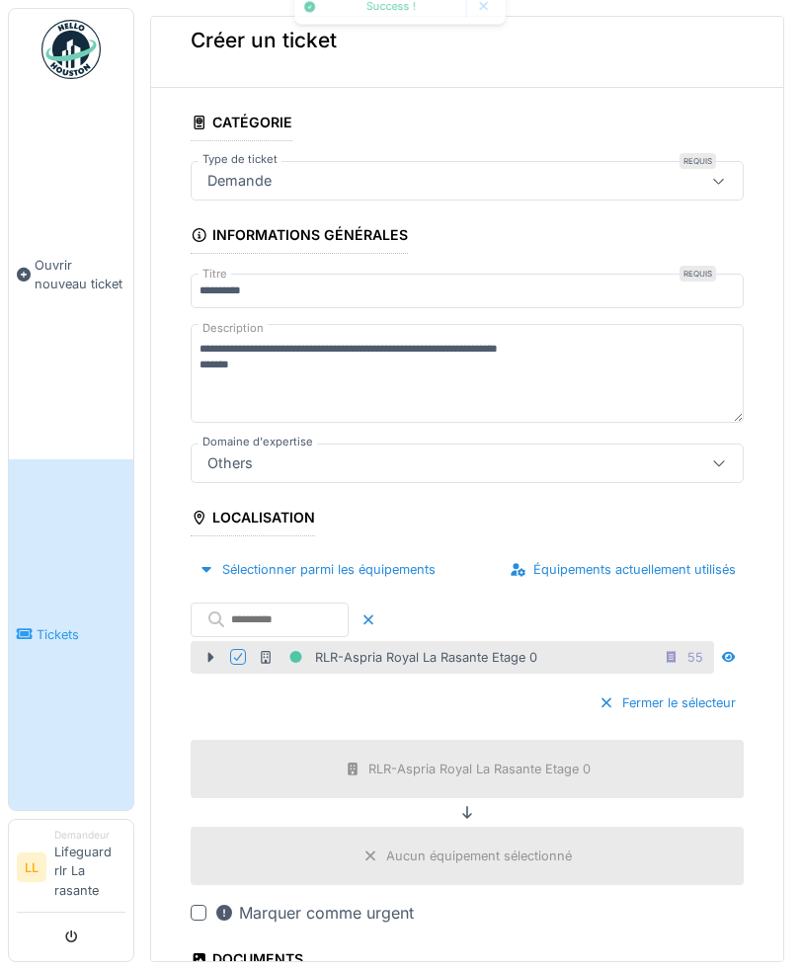  What do you see at coordinates (299, 237) in the screenshot?
I see `div: Informations générales` at bounding box center [299, 237].